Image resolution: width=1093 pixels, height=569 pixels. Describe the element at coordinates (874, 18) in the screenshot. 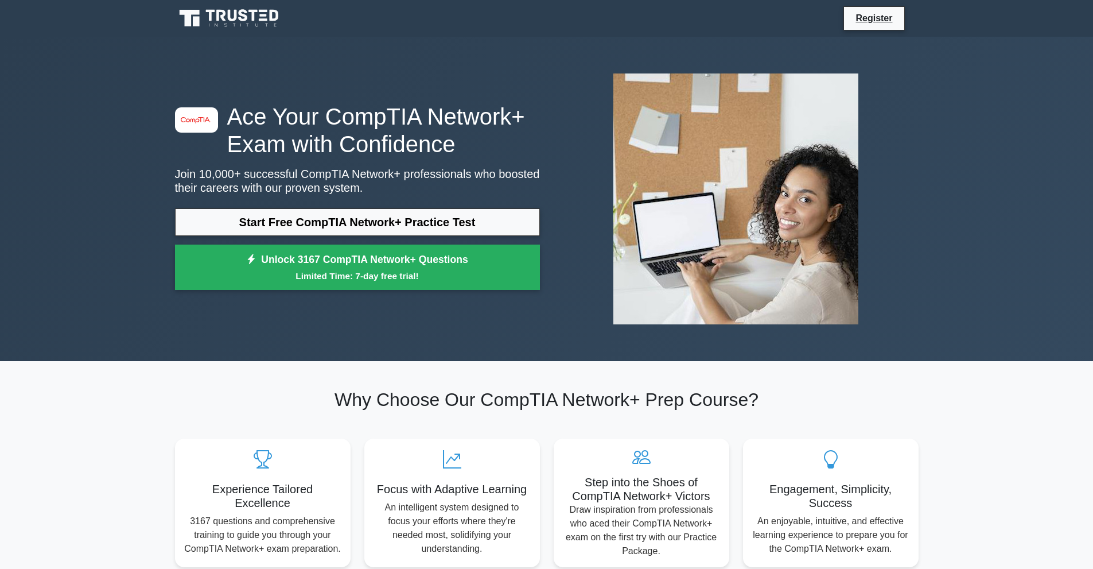

I see `a: Register` at that location.